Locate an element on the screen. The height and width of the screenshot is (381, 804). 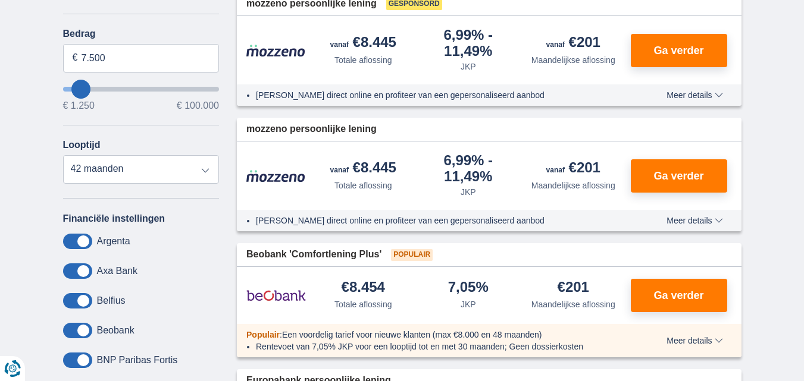
label: Axa Bank is located at coordinates (117, 271).